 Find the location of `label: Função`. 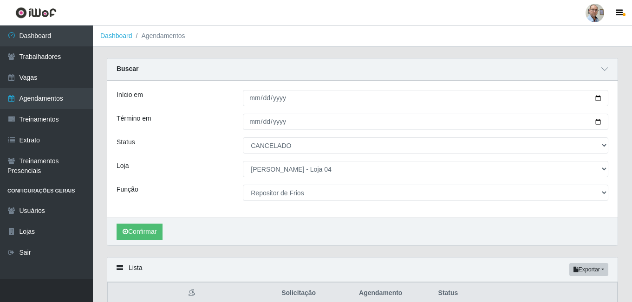

label: Função is located at coordinates (127, 190).